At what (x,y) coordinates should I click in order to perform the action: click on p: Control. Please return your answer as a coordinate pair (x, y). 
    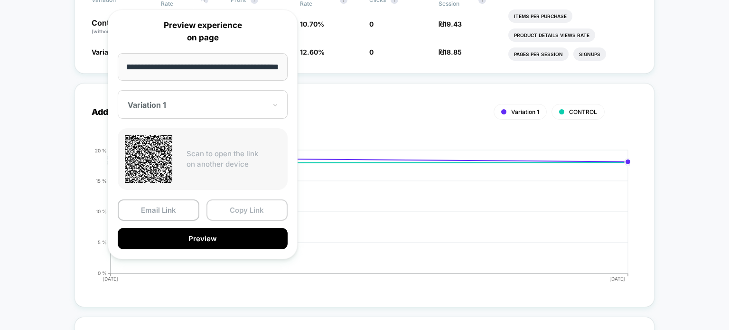
    Looking at the image, I should click on (122, 27).